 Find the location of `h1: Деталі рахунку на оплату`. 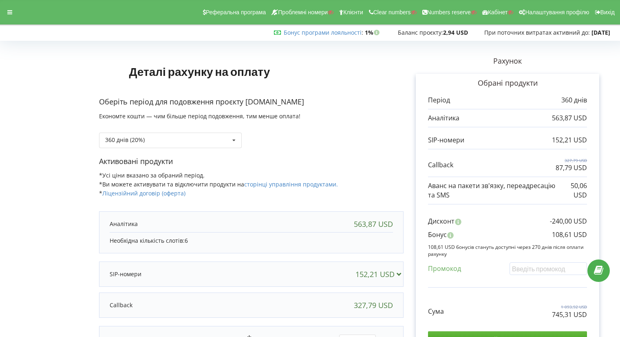

h1: Деталі рахунку на оплату is located at coordinates (199, 71).